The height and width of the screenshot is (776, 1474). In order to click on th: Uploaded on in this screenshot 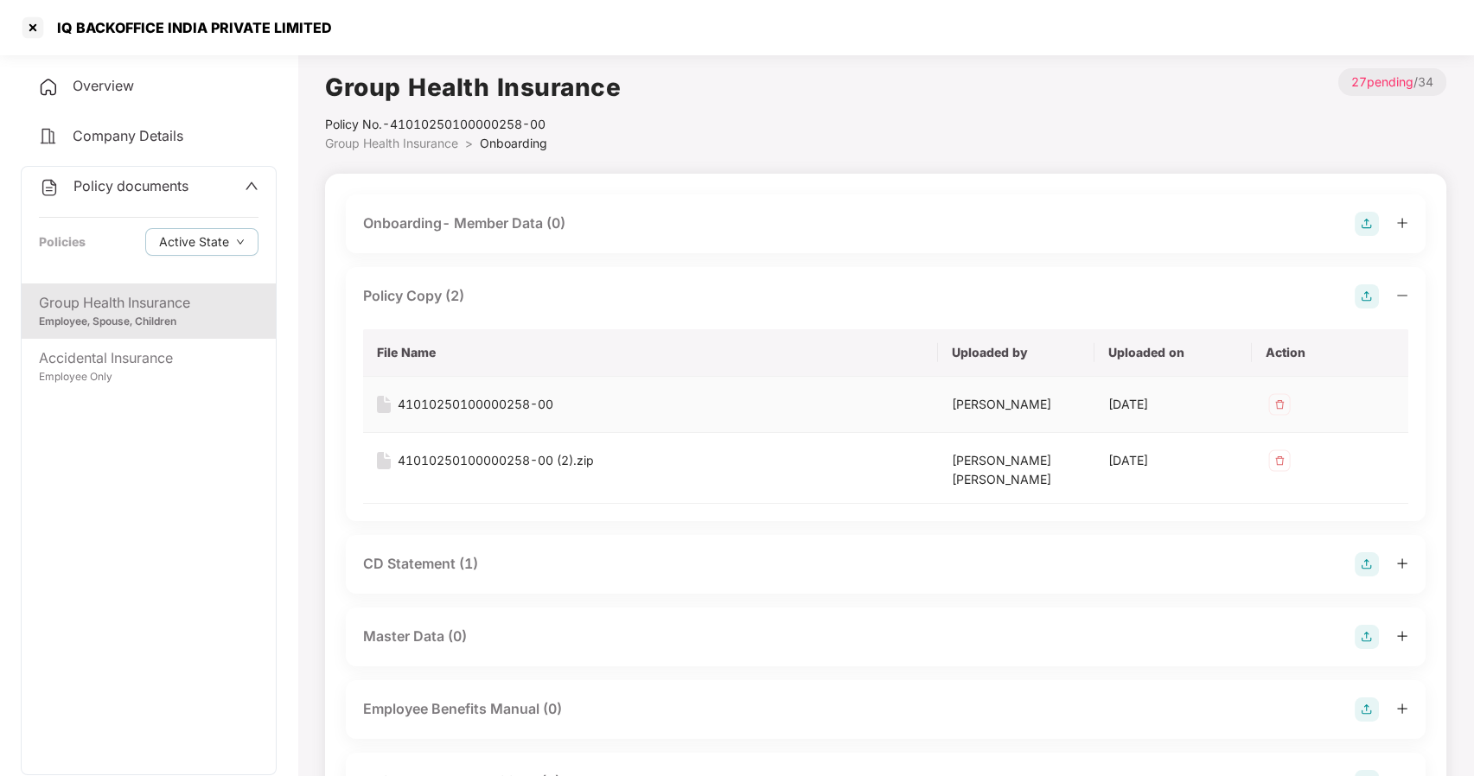, I will do `click(1172, 353)`.